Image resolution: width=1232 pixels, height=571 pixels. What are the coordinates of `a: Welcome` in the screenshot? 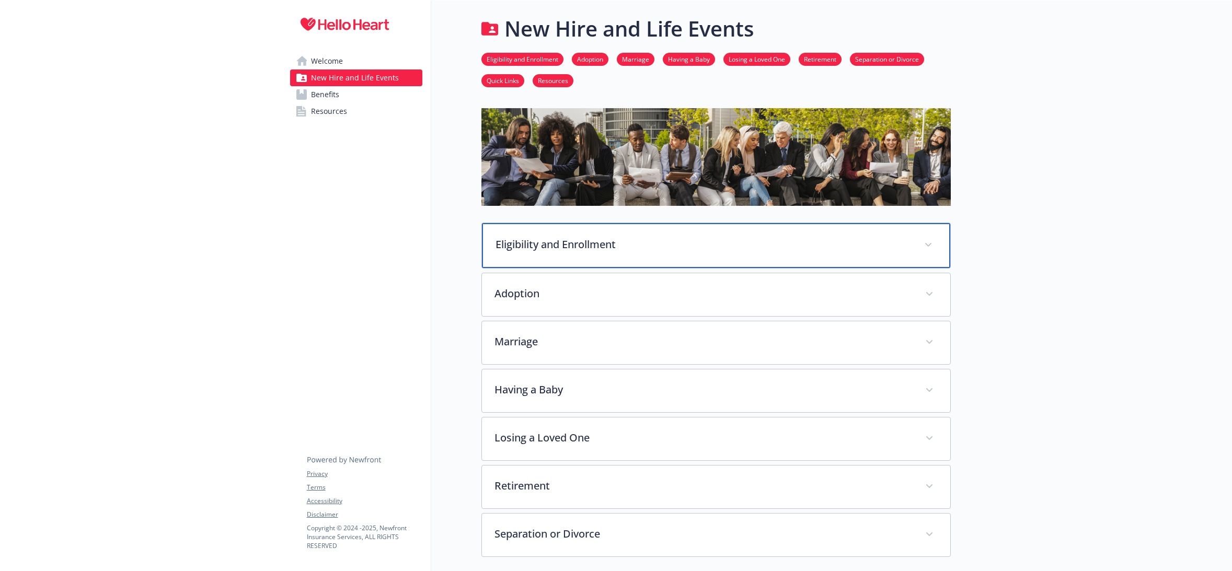 It's located at (356, 61).